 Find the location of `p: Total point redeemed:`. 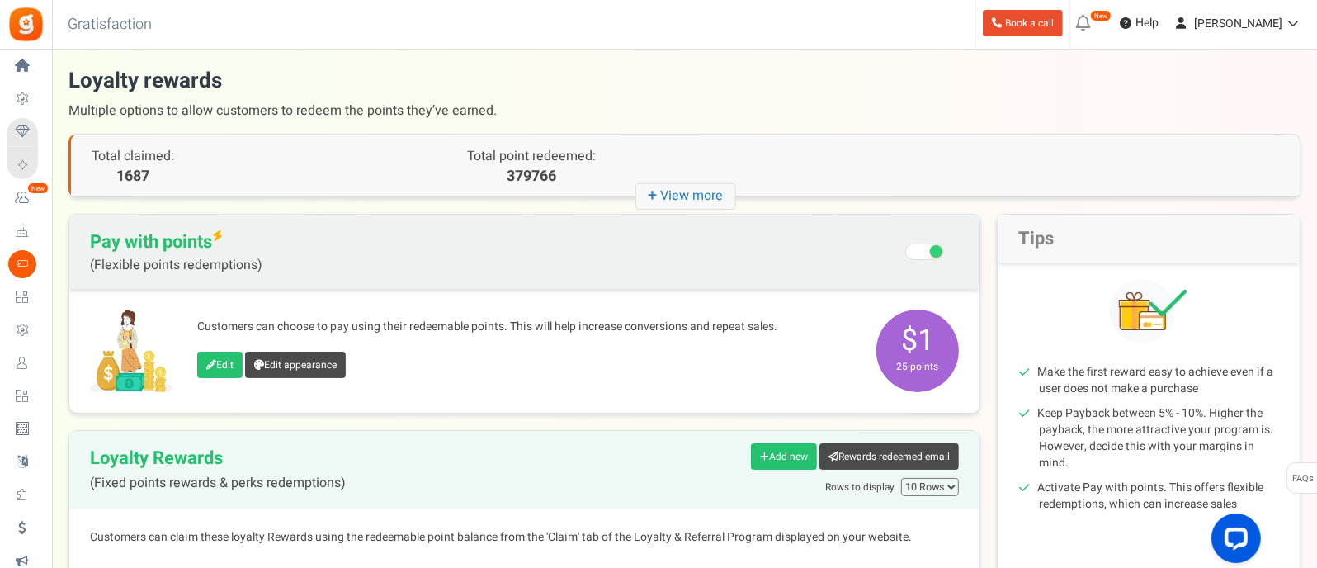

p: Total point redeemed: is located at coordinates (531, 156).